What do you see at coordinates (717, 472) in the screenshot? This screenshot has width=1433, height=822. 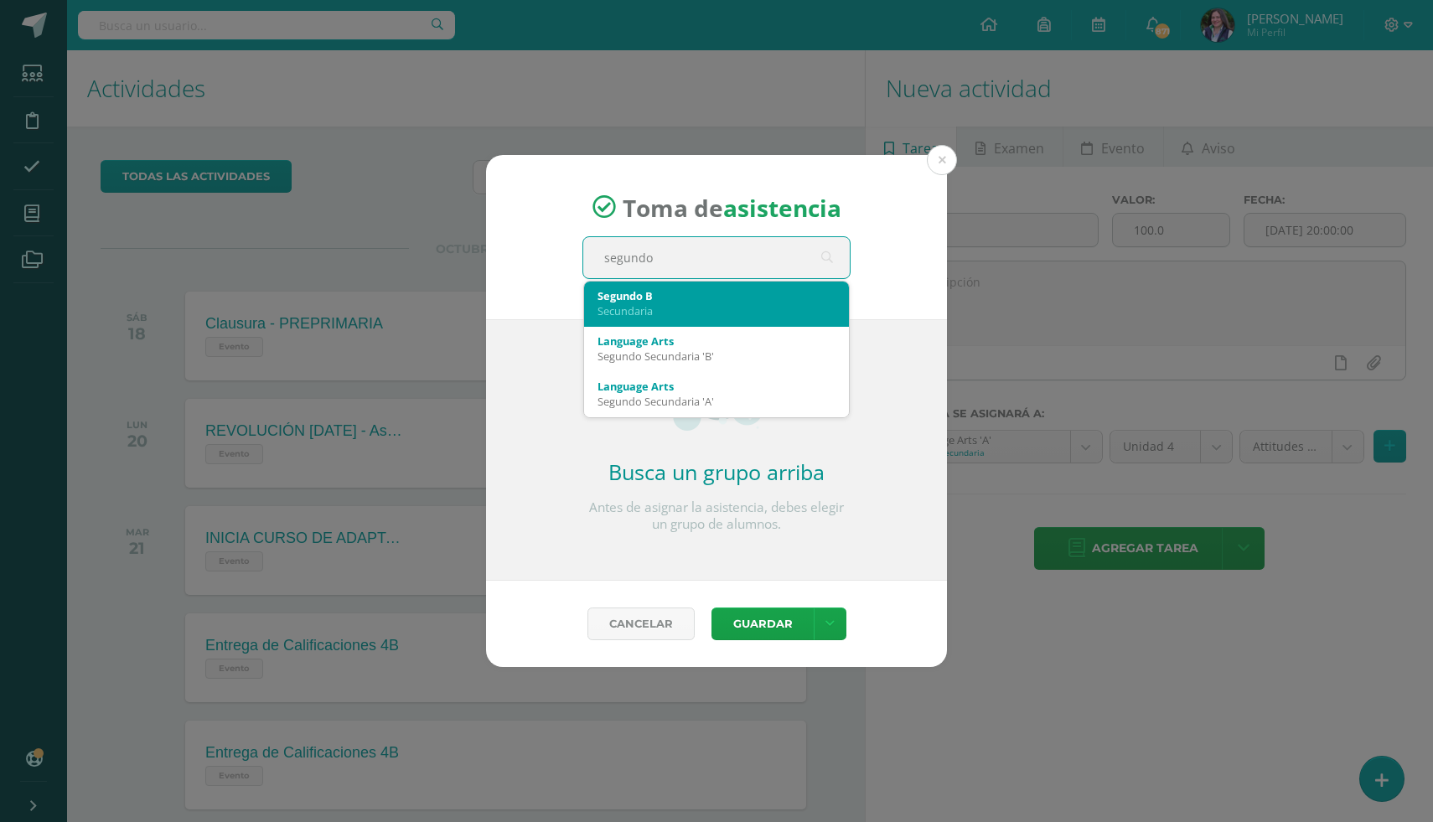 I see `h2: Busca un grupo arriba` at bounding box center [717, 472].